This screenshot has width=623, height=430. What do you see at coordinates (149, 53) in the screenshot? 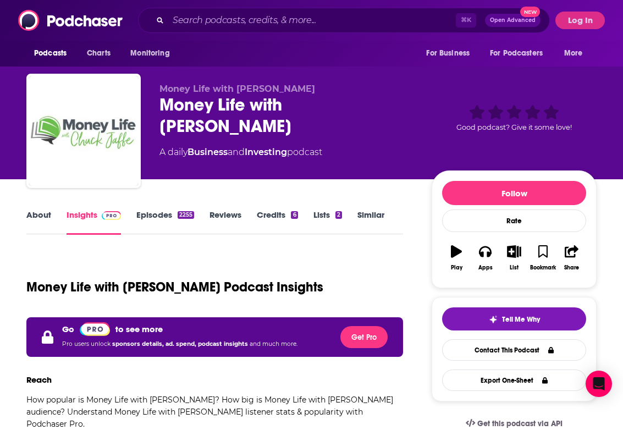
I see `span: Monitoring` at bounding box center [149, 53].